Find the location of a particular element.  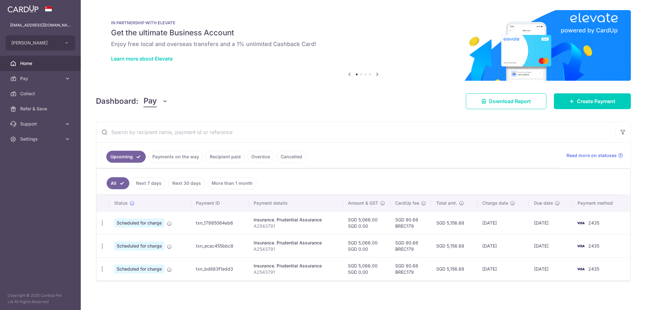

a: Create Payment is located at coordinates (593, 101).